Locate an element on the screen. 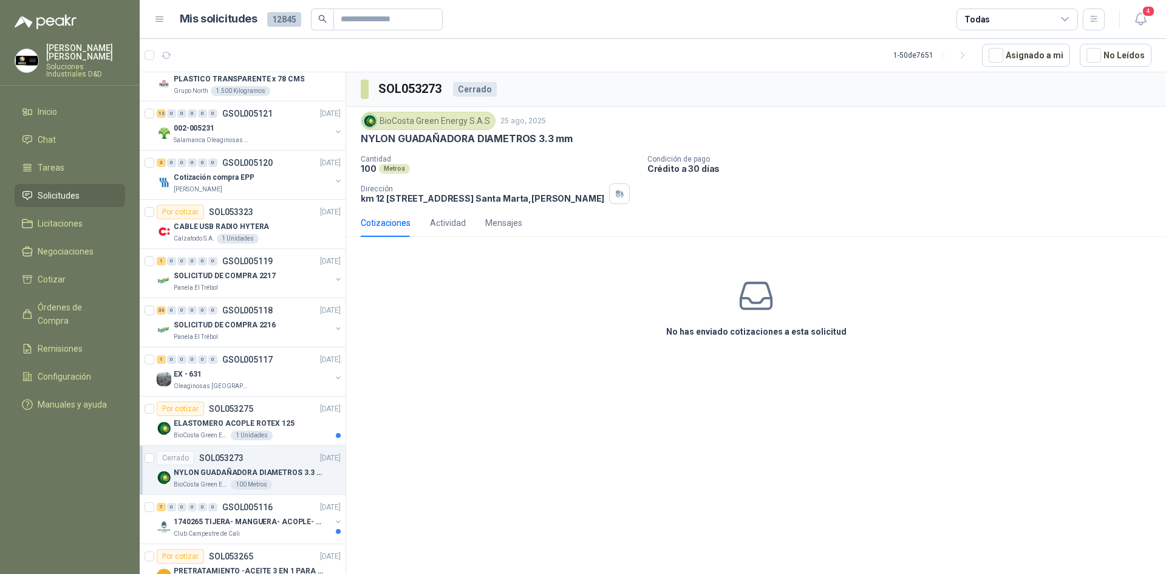 Image resolution: width=1166 pixels, height=574 pixels. button: Asignado a mi is located at coordinates (1026, 55).